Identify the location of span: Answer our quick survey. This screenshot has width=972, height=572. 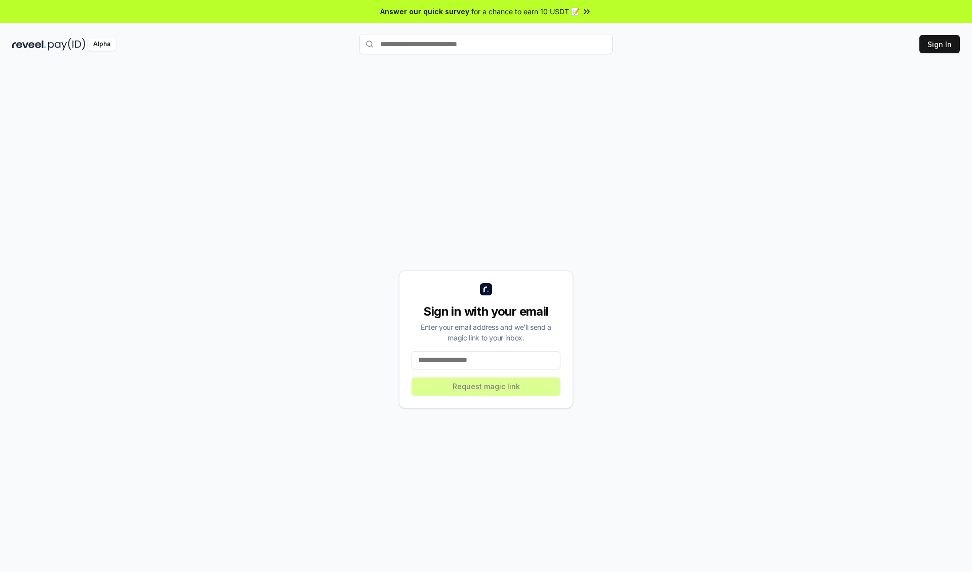
(425, 11).